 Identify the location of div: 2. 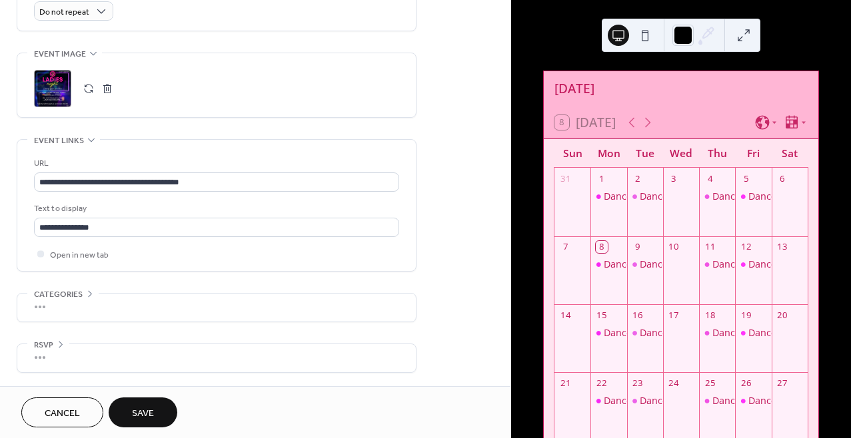
(638, 179).